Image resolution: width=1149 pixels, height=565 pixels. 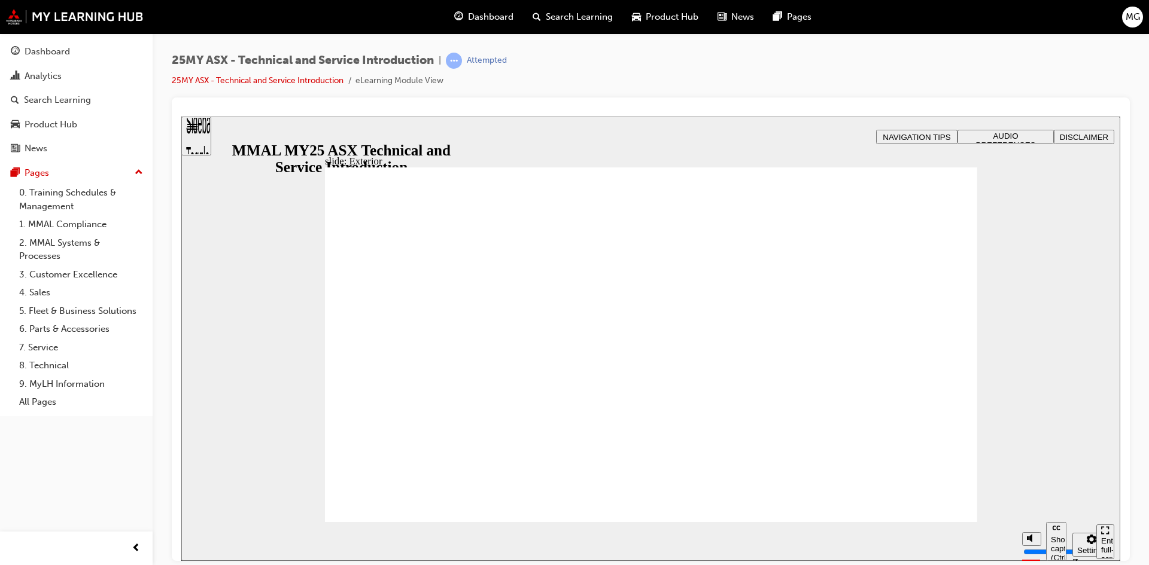 I want to click on span: prev-icon, so click(x=136, y=549).